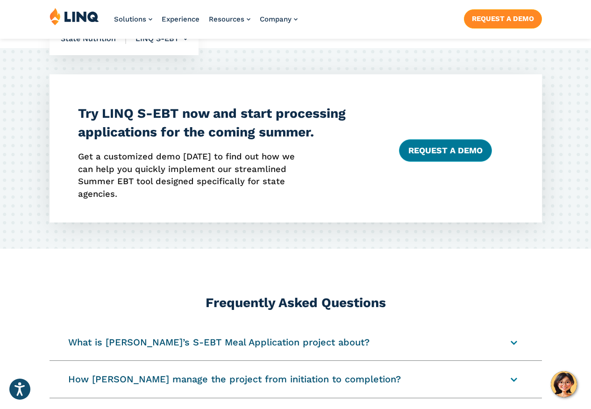 This screenshot has width=591, height=409. Describe the element at coordinates (130, 19) in the screenshot. I see `span: Solutions` at that location.